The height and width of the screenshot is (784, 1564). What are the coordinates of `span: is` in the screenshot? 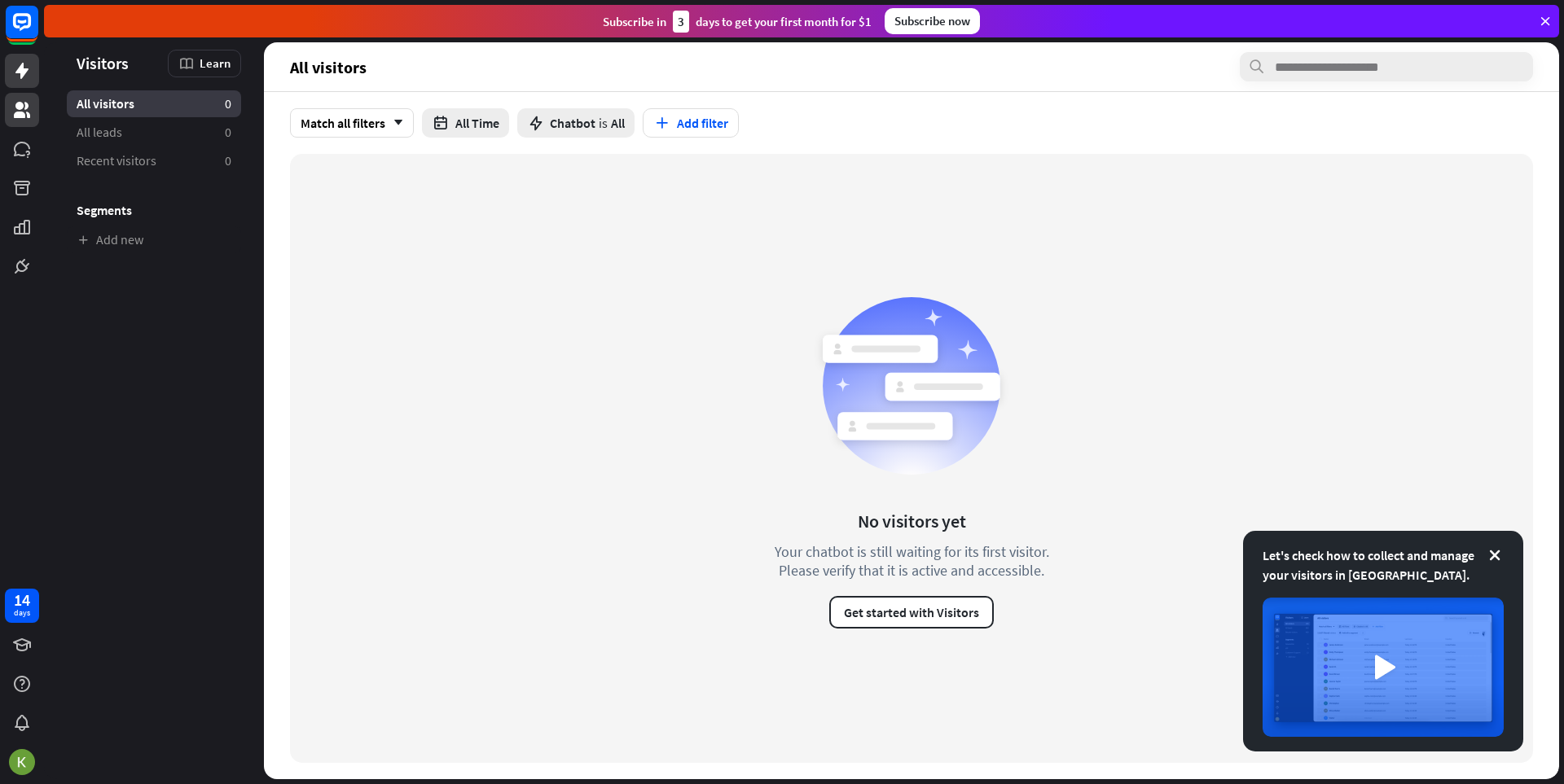 It's located at (603, 123).